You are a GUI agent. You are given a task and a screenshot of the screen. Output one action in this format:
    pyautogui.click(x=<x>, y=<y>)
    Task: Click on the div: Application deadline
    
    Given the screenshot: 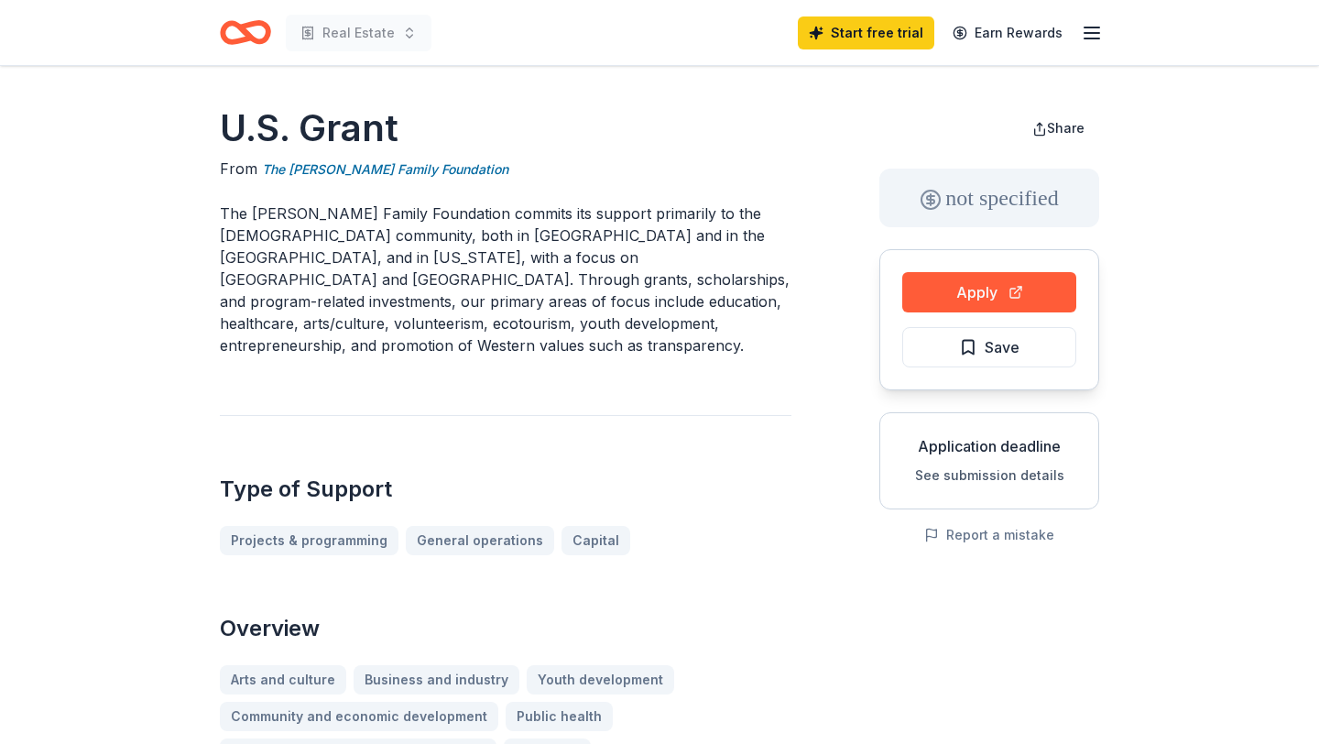 What is the action you would take?
    pyautogui.click(x=989, y=446)
    